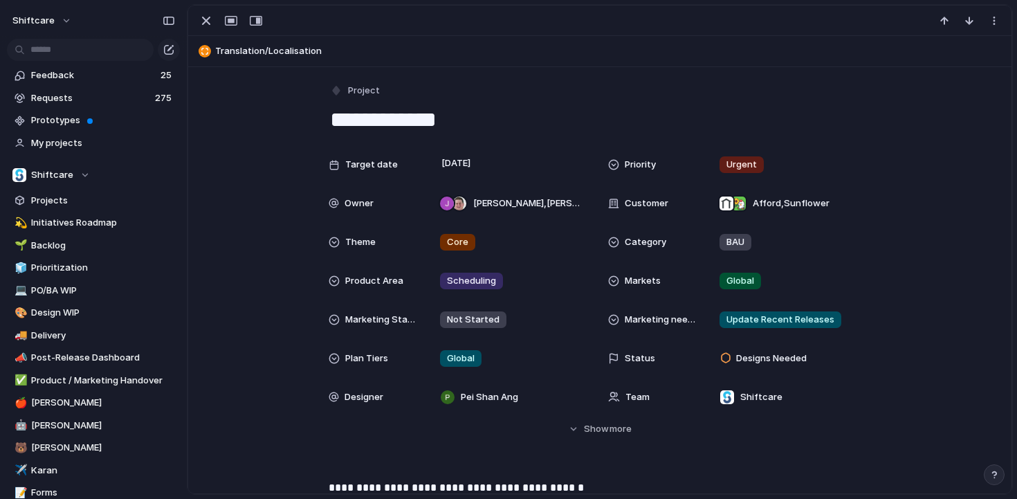  What do you see at coordinates (93, 201) in the screenshot?
I see `a: Projects` at bounding box center [93, 201].